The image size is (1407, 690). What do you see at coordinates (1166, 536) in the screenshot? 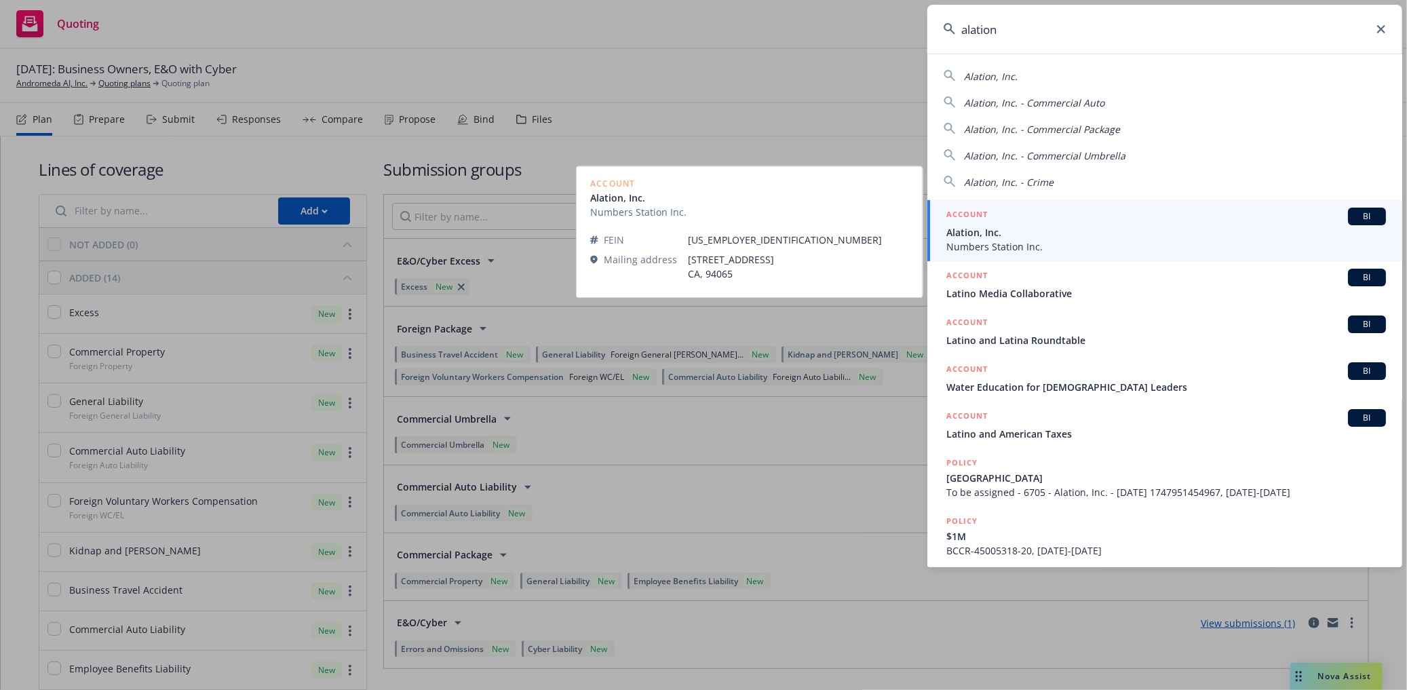
I see `span: $1M` at bounding box center [1166, 536].